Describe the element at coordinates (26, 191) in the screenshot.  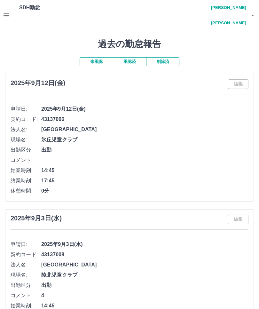
I see `span: 休憩時間:` at that location.